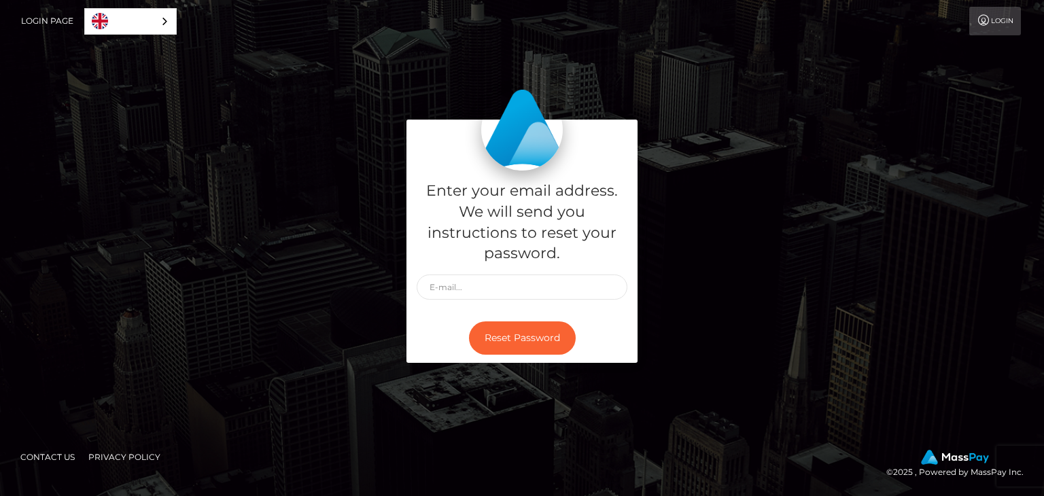  Describe the element at coordinates (955, 457) in the screenshot. I see `img: MassPay` at that location.